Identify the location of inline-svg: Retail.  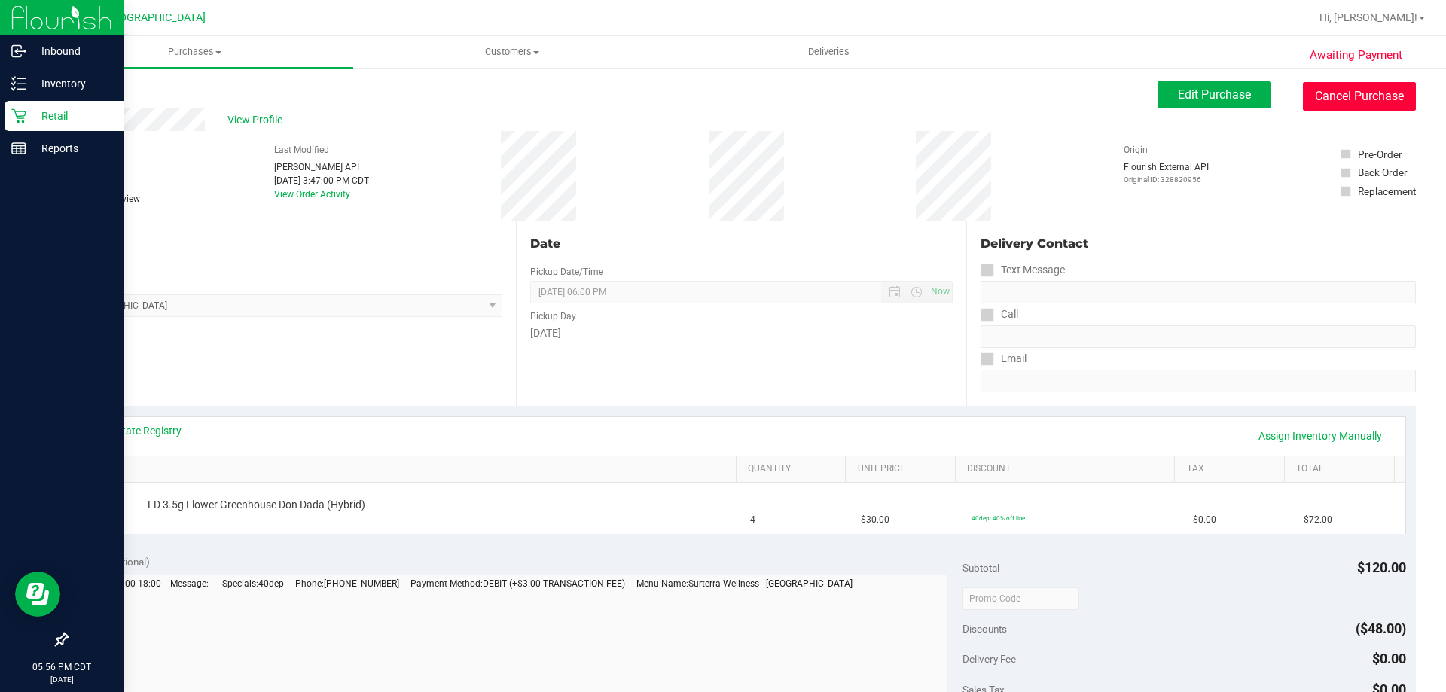
(19, 116).